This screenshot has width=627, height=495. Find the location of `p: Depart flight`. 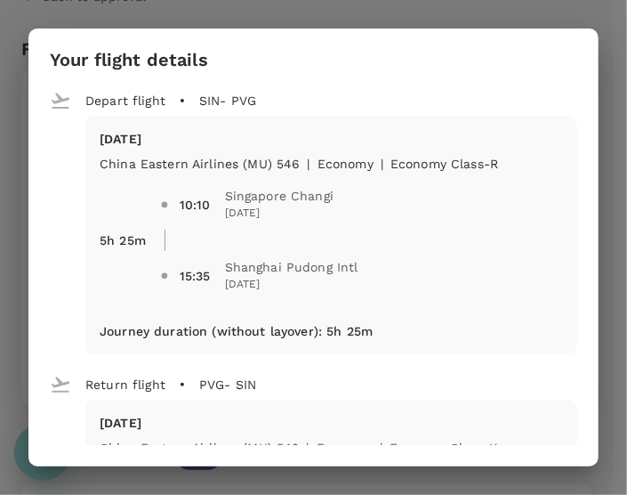

p: Depart flight is located at coordinates (125, 101).